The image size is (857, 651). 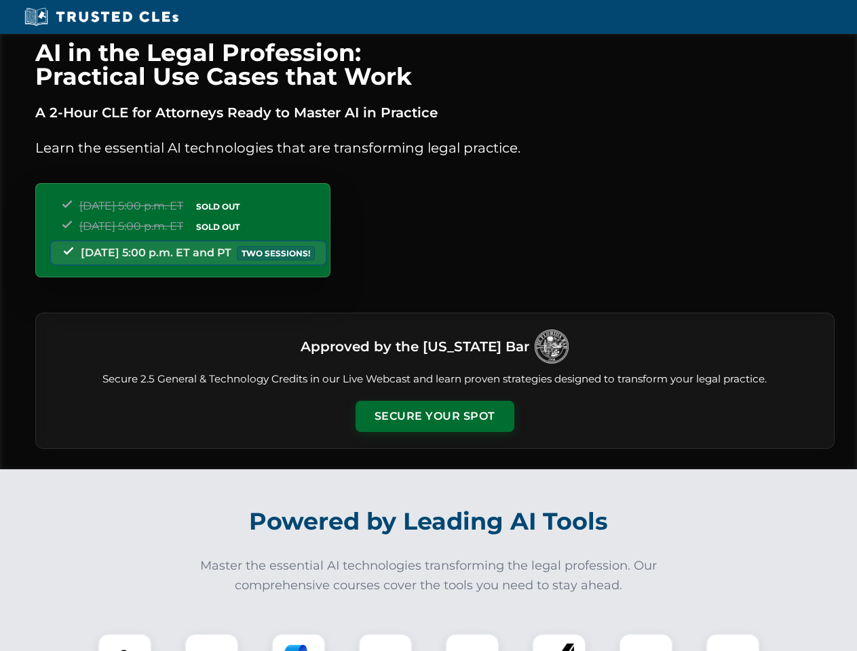 I want to click on h1: AI in the Legal Profession: Practical Use Cases that Work, so click(x=435, y=64).